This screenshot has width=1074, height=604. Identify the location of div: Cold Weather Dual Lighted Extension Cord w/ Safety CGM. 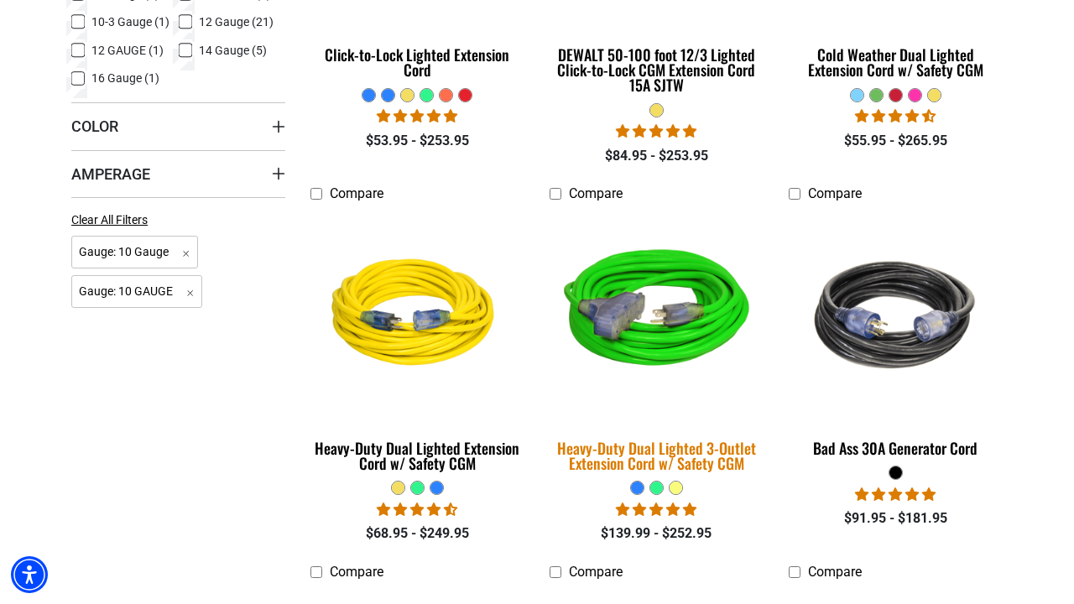
(895, 62).